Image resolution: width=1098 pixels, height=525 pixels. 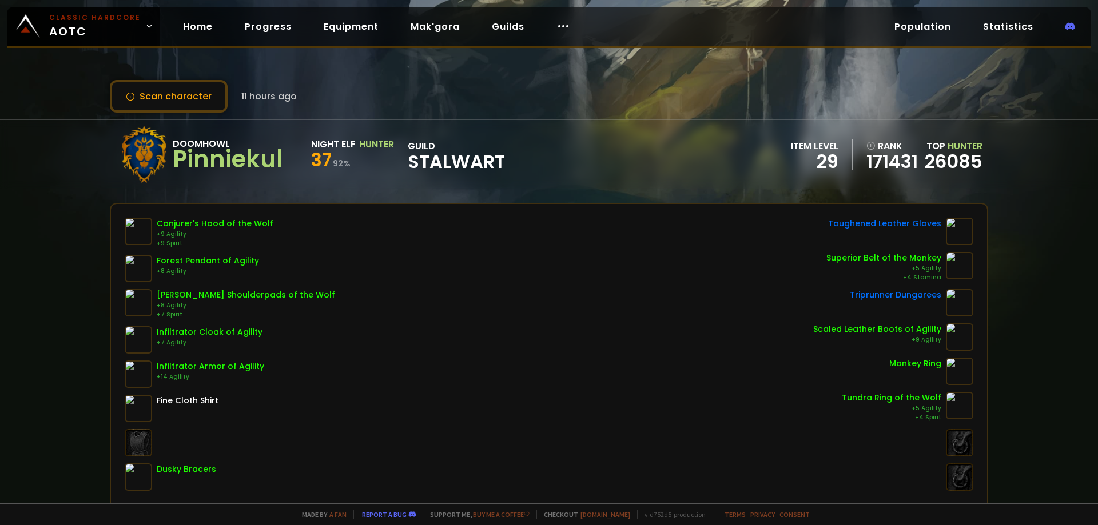 What do you see at coordinates (892, 146) in the screenshot?
I see `div: rank` at bounding box center [892, 146].